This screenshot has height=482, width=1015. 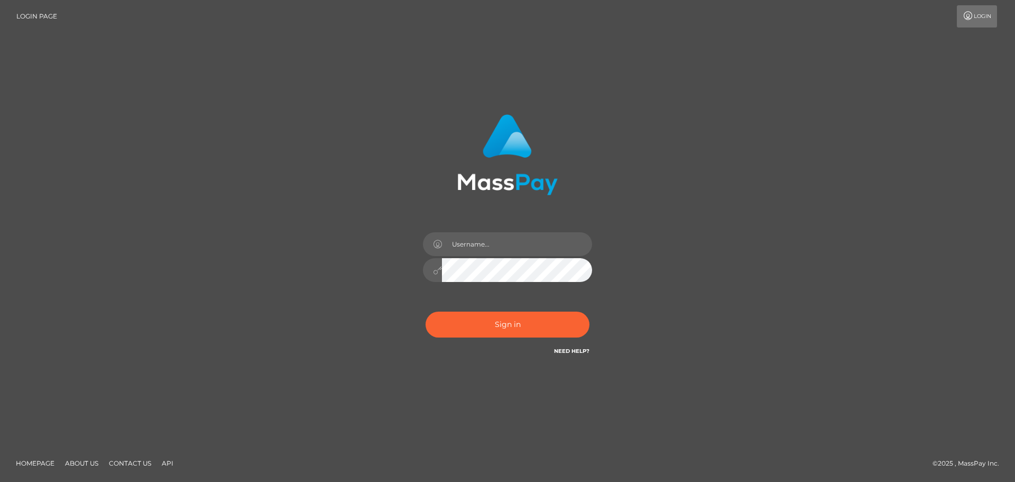 What do you see at coordinates (508, 324) in the screenshot?
I see `button: Sign in` at bounding box center [508, 324].